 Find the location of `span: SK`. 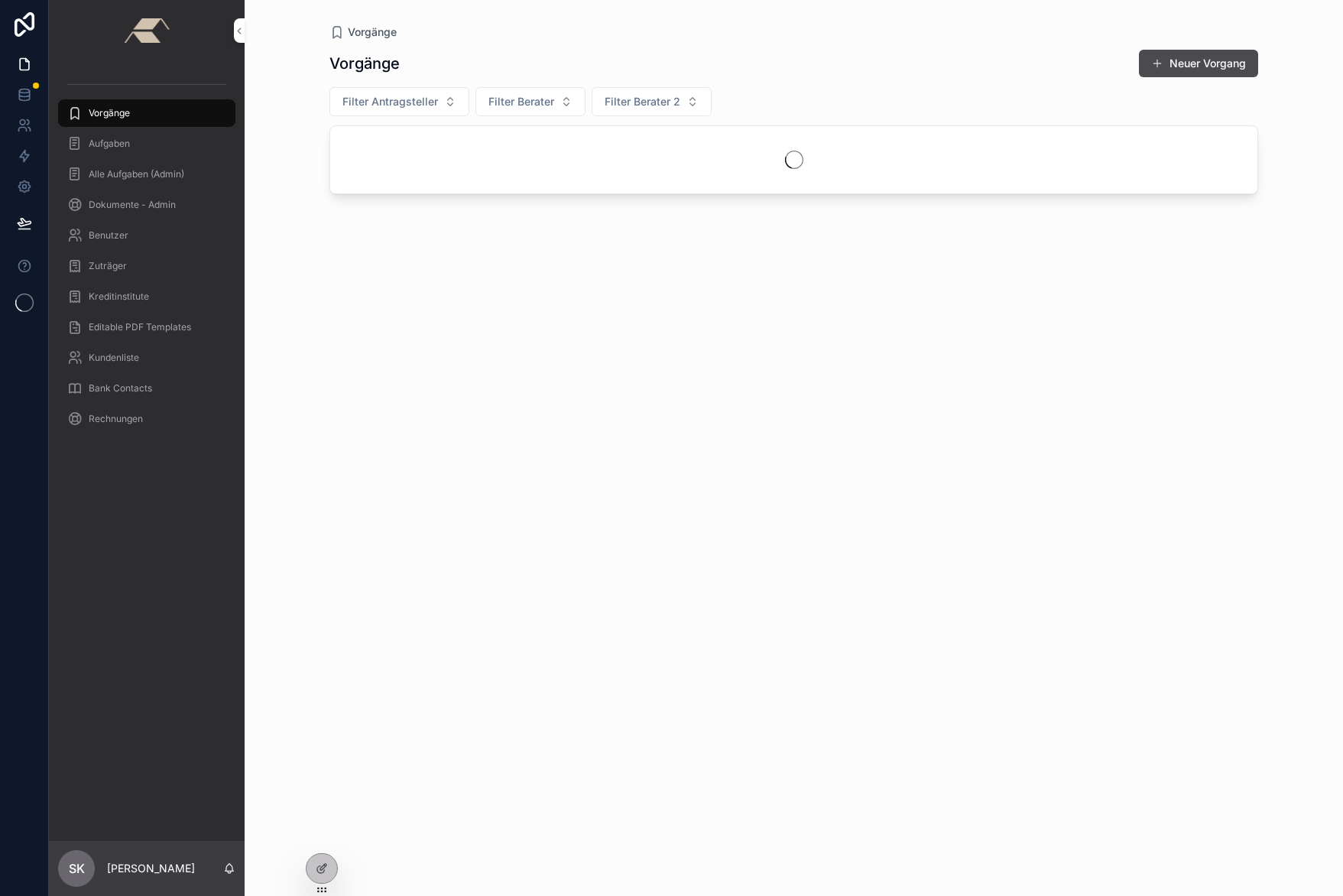

span: SK is located at coordinates (77, 868).